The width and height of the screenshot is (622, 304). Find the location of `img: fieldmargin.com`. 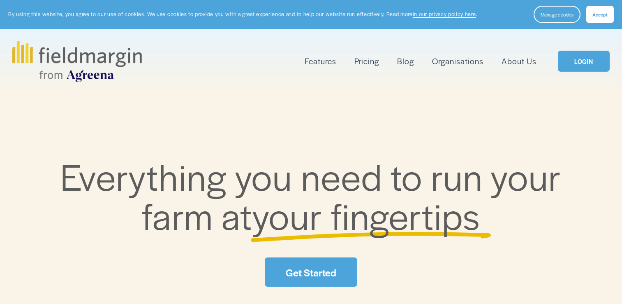

img: fieldmargin.com is located at coordinates (77, 61).